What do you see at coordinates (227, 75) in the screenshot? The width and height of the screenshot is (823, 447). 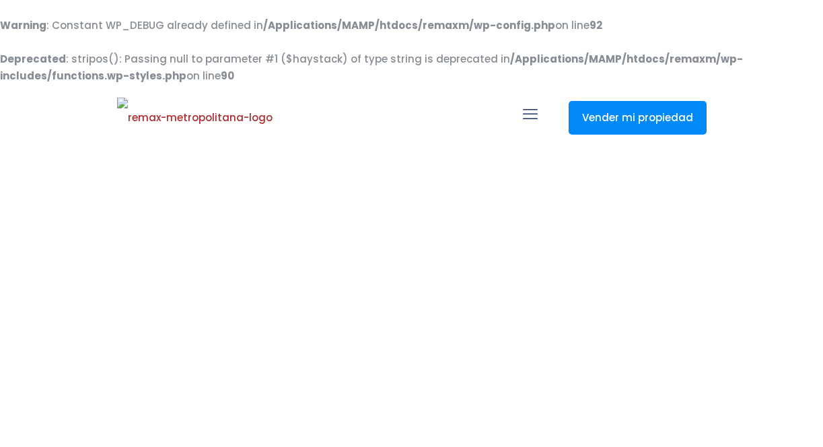 I see `b: 90` at bounding box center [227, 75].